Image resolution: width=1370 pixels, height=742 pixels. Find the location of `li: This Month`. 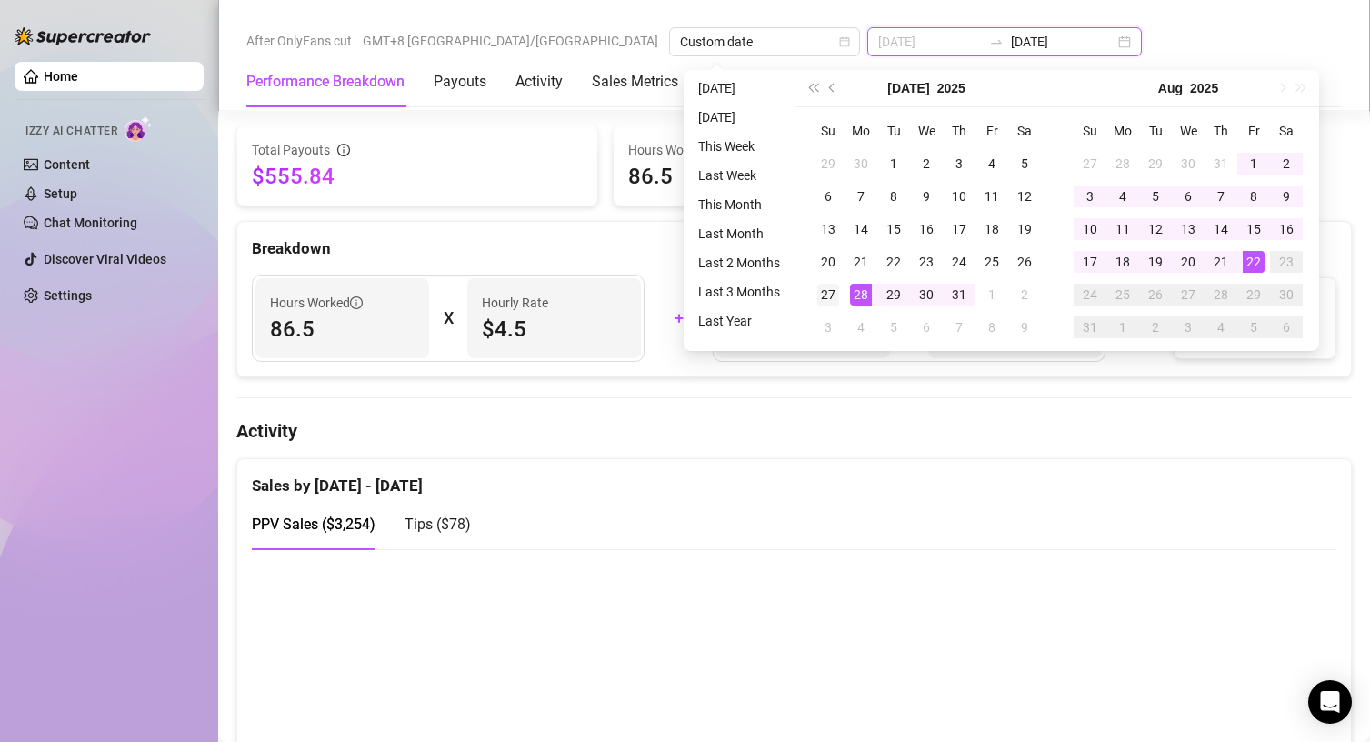

li: This Month is located at coordinates (739, 205).